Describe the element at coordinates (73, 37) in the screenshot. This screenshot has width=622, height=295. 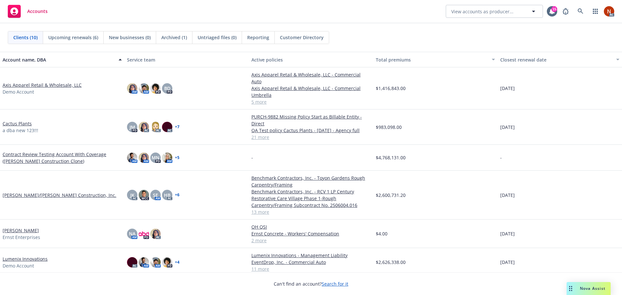
I see `span: Upcoming renewals (6)` at that location.